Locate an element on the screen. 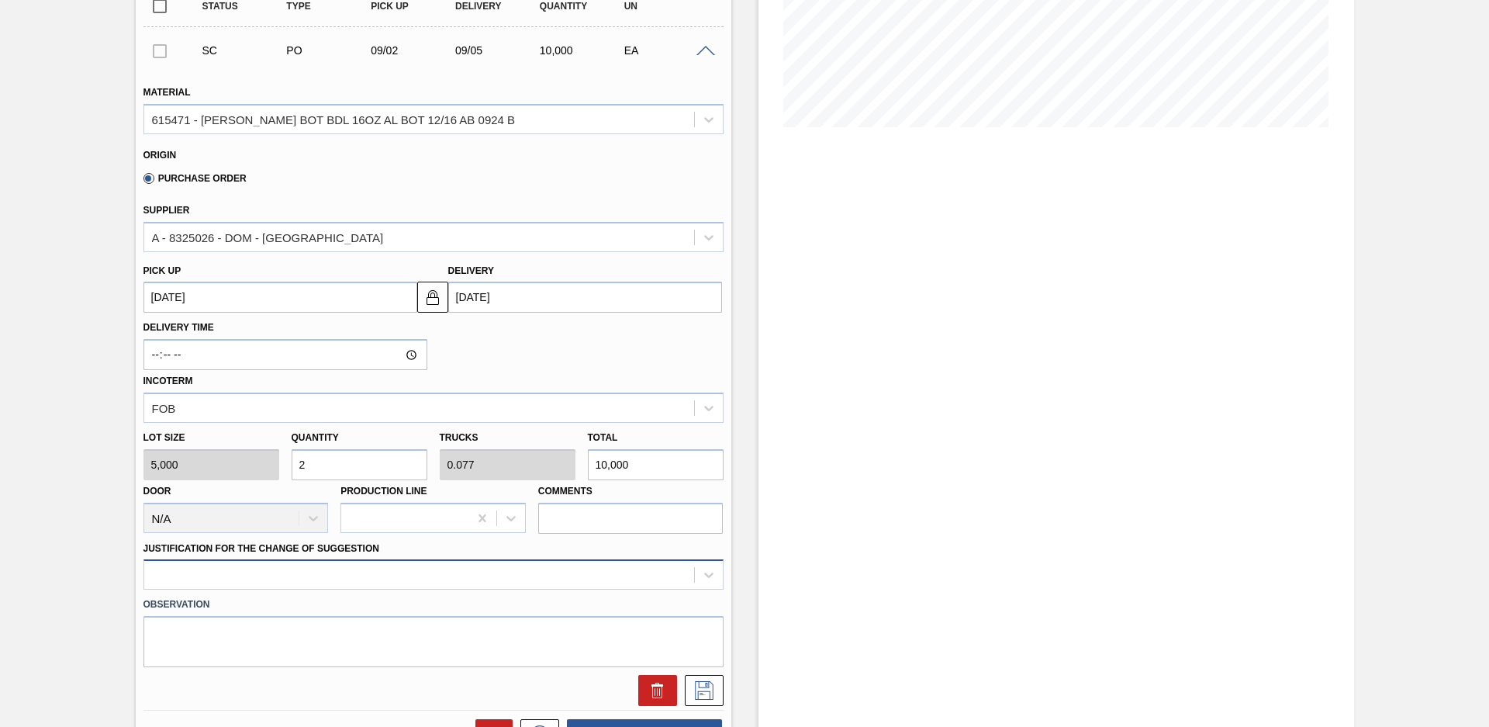 This screenshot has height=727, width=1489. label: Observation is located at coordinates (434, 604).